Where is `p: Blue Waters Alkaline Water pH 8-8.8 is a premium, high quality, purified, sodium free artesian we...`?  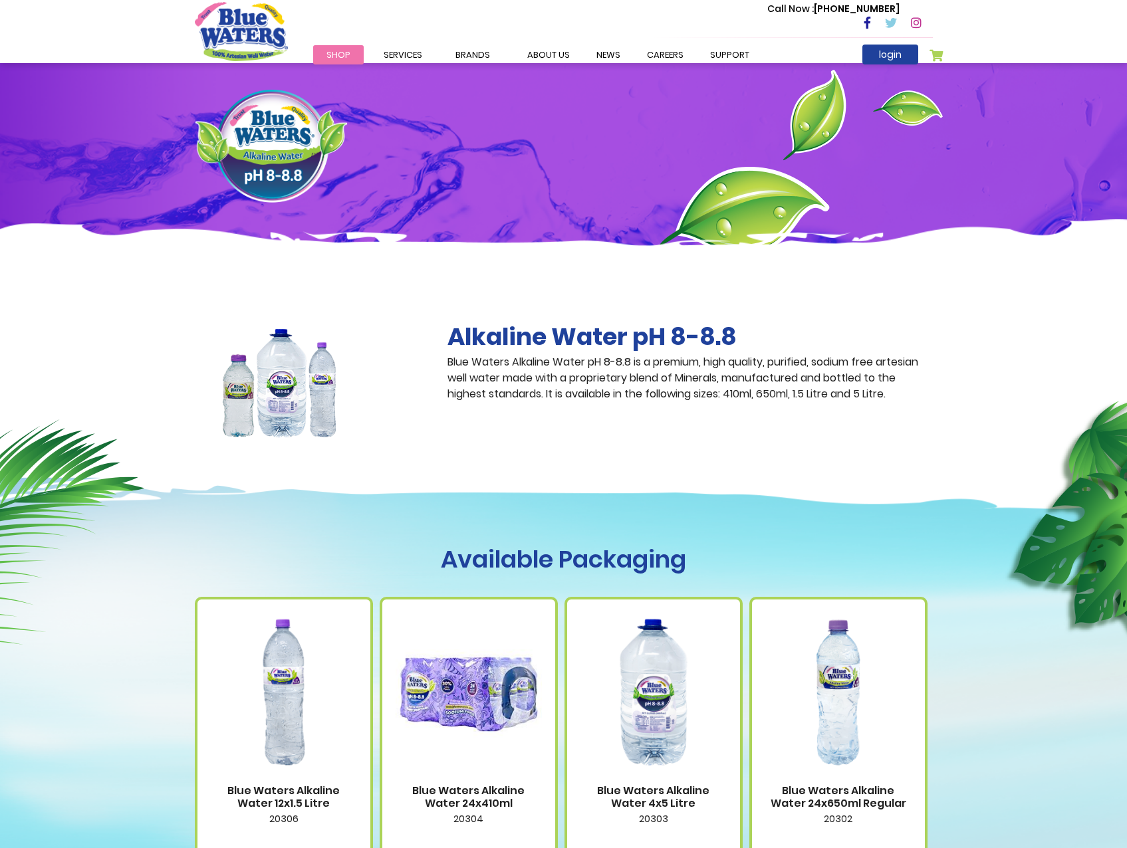 p: Blue Waters Alkaline Water pH 8-8.8 is a premium, high quality, purified, sodium free artesian we... is located at coordinates (690, 378).